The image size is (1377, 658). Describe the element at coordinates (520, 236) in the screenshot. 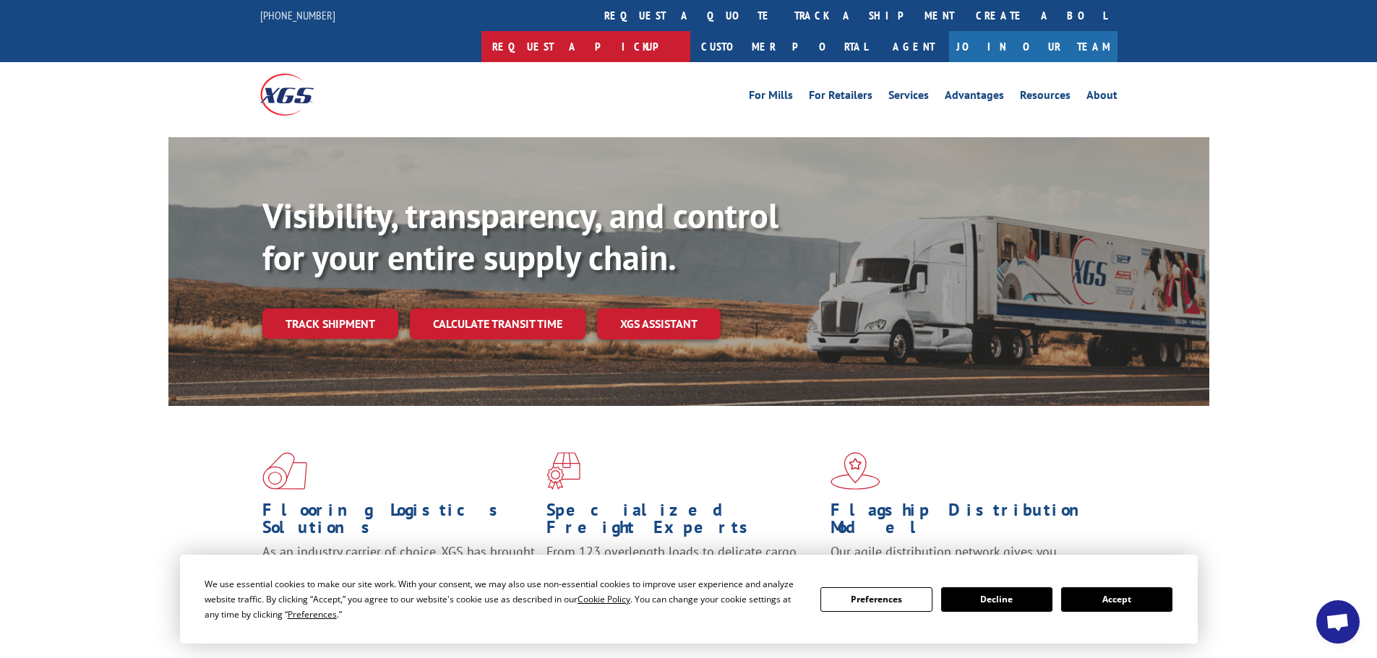

I see `b: Visibility, transparency, and control for your entire supply chain.` at that location.